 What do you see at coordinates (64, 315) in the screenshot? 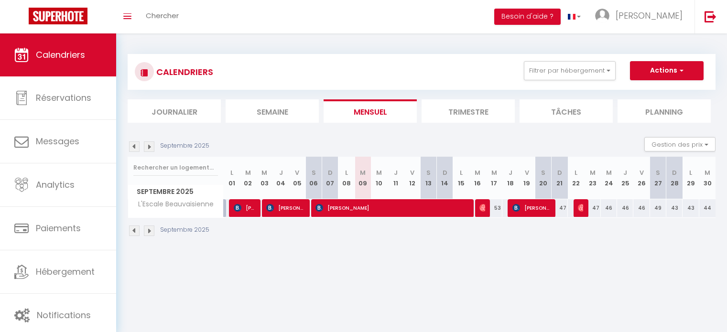
I see `span: Notifications` at bounding box center [64, 315].